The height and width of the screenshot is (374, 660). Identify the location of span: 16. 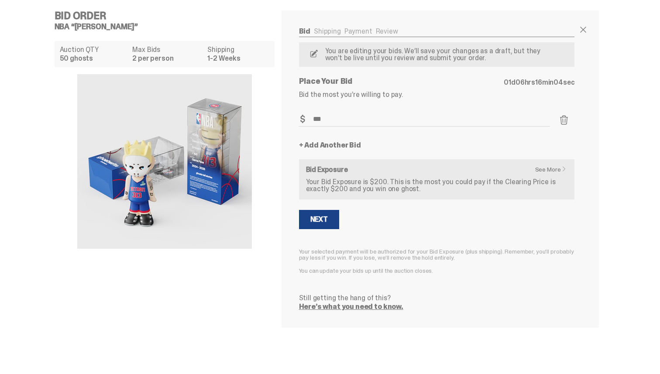
(539, 82).